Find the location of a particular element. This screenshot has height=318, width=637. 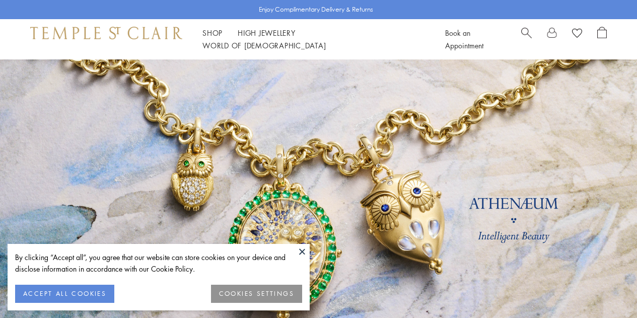

p: Enjoy Complimentary Delivery & Returns is located at coordinates (316, 10).